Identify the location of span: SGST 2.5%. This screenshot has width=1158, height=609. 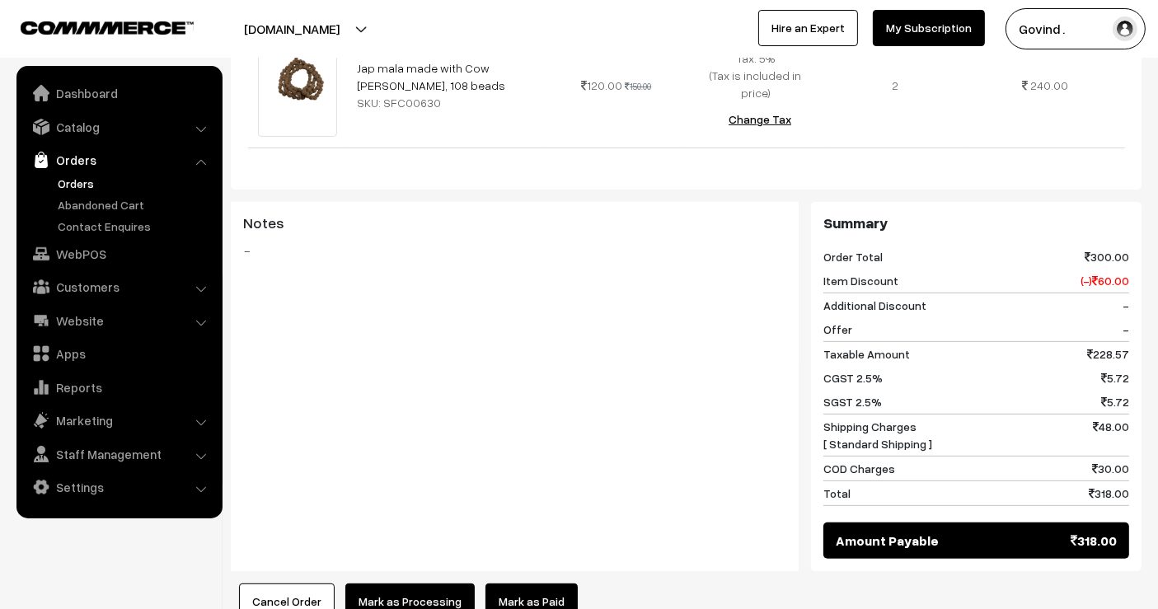
(852, 401).